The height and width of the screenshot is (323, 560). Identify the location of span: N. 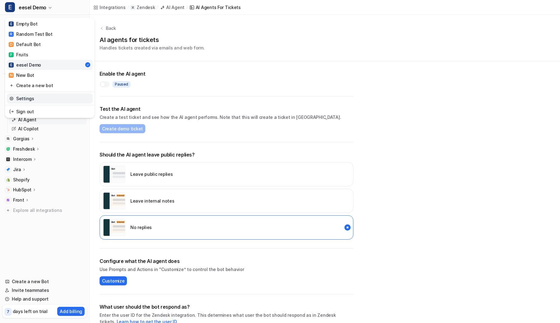
(11, 75).